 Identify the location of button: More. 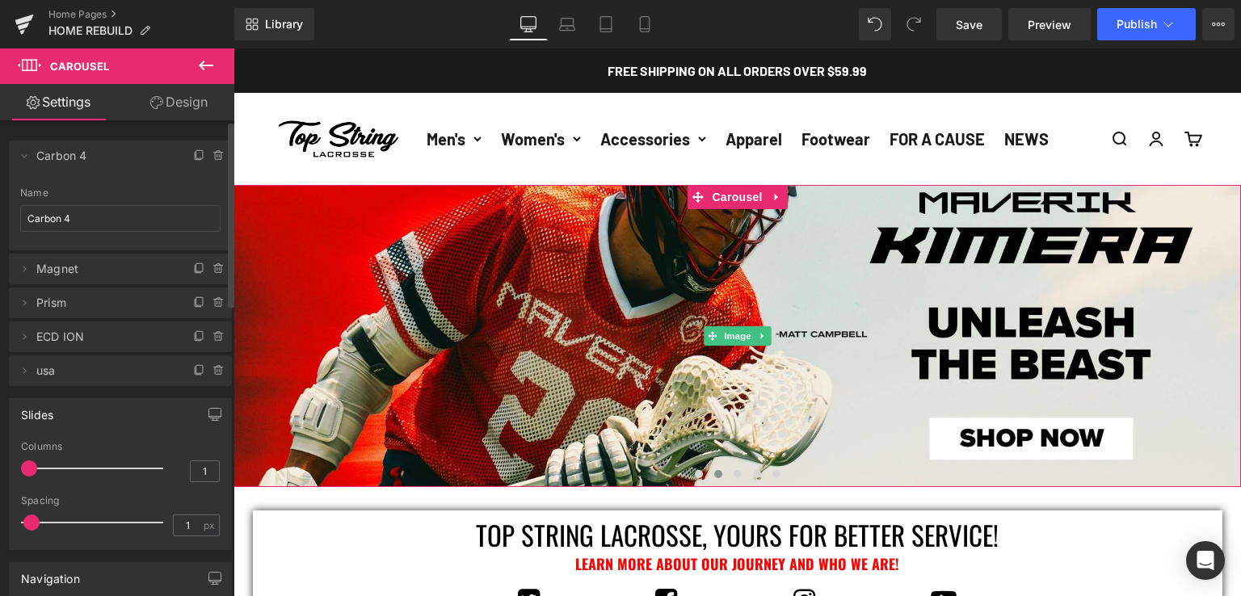
(1218, 24).